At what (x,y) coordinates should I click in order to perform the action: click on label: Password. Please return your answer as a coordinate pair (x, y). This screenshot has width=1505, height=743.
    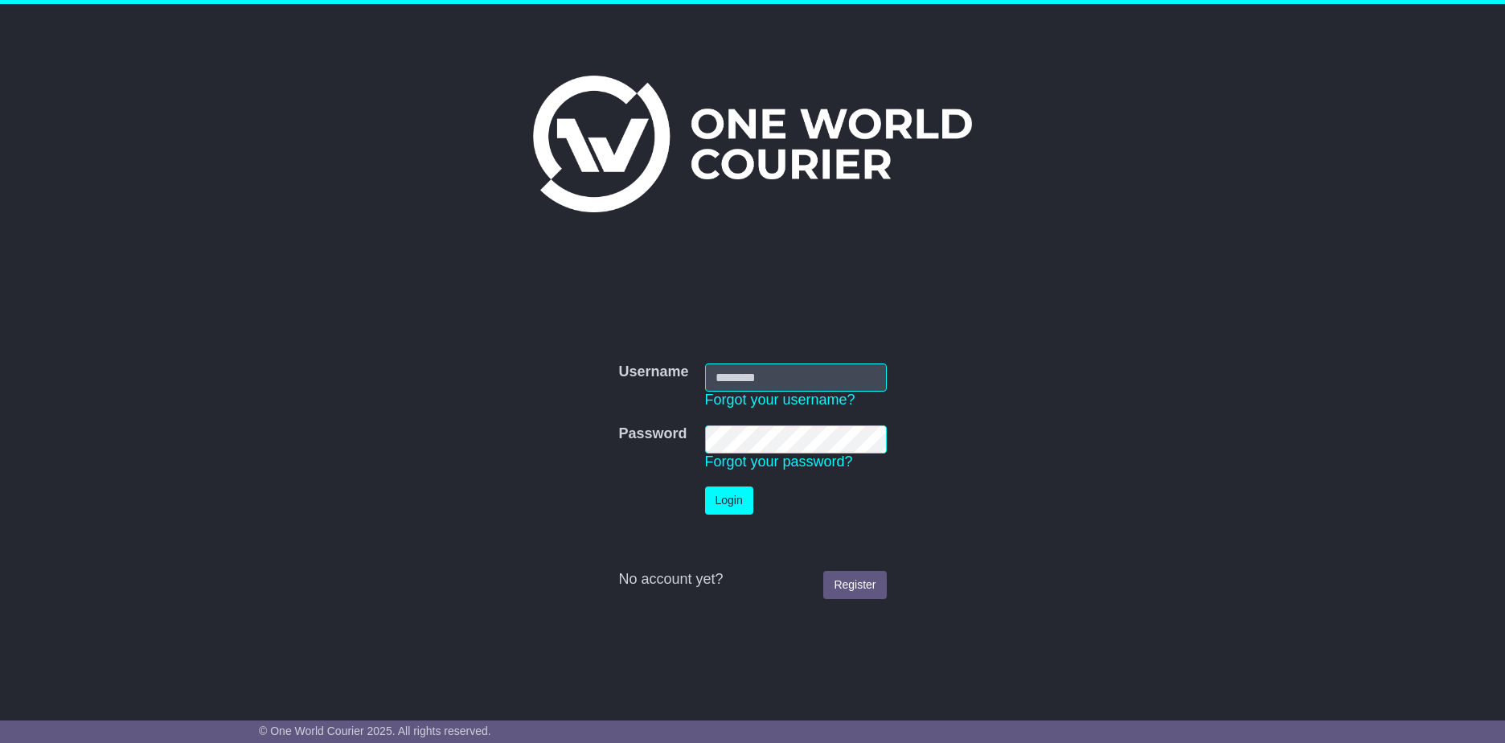
    Looking at the image, I should click on (652, 434).